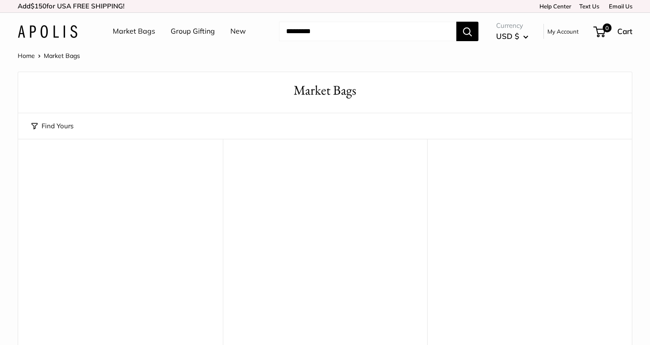 Image resolution: width=650 pixels, height=345 pixels. I want to click on span: Cart, so click(624, 31).